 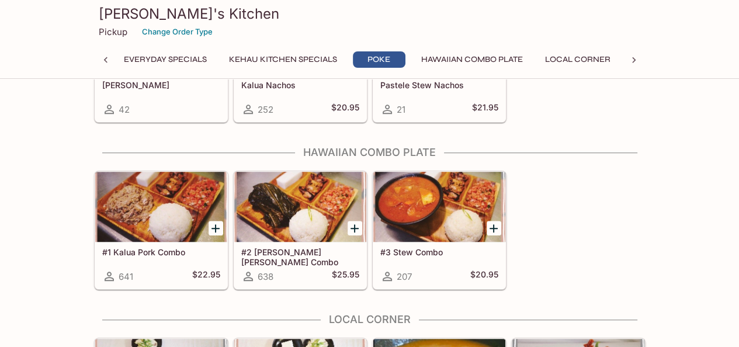 What do you see at coordinates (355, 228) in the screenshot?
I see `button: Add #2 Lau Lau Combo` at bounding box center [355, 228].